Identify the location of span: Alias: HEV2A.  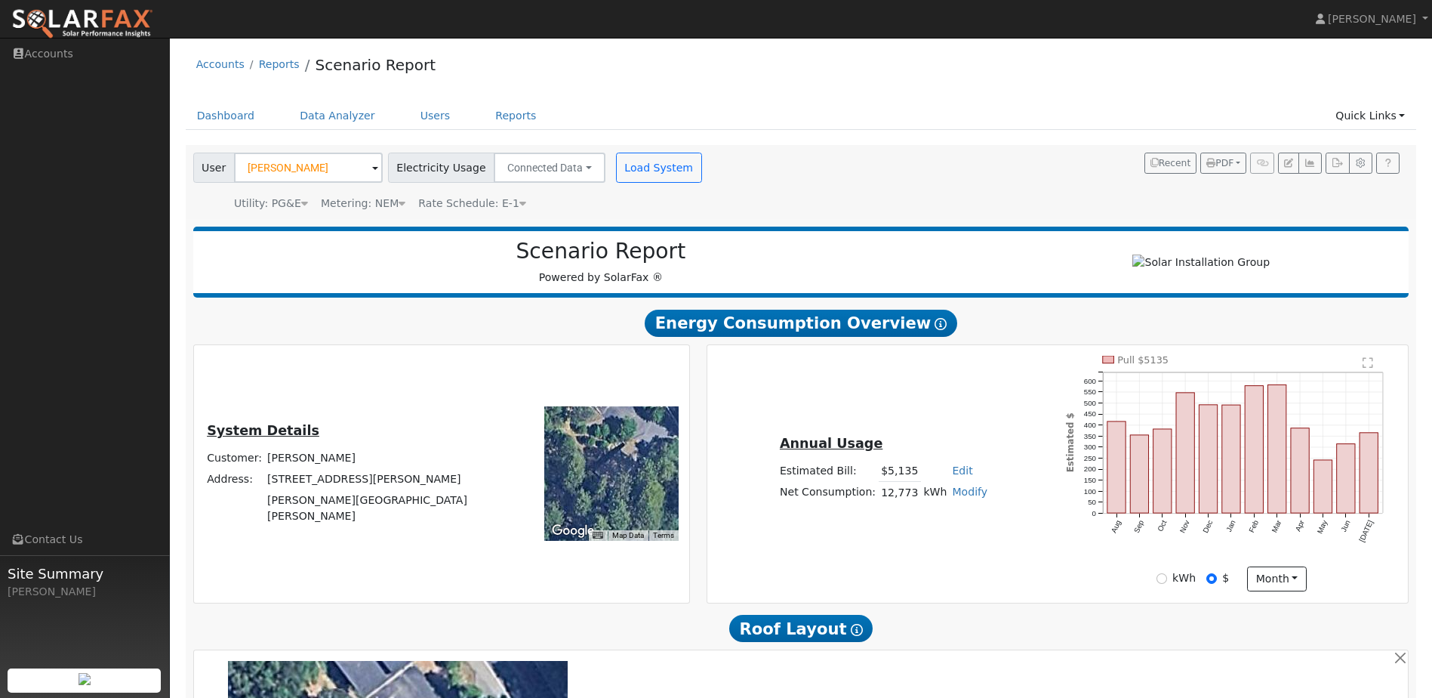
(472, 203).